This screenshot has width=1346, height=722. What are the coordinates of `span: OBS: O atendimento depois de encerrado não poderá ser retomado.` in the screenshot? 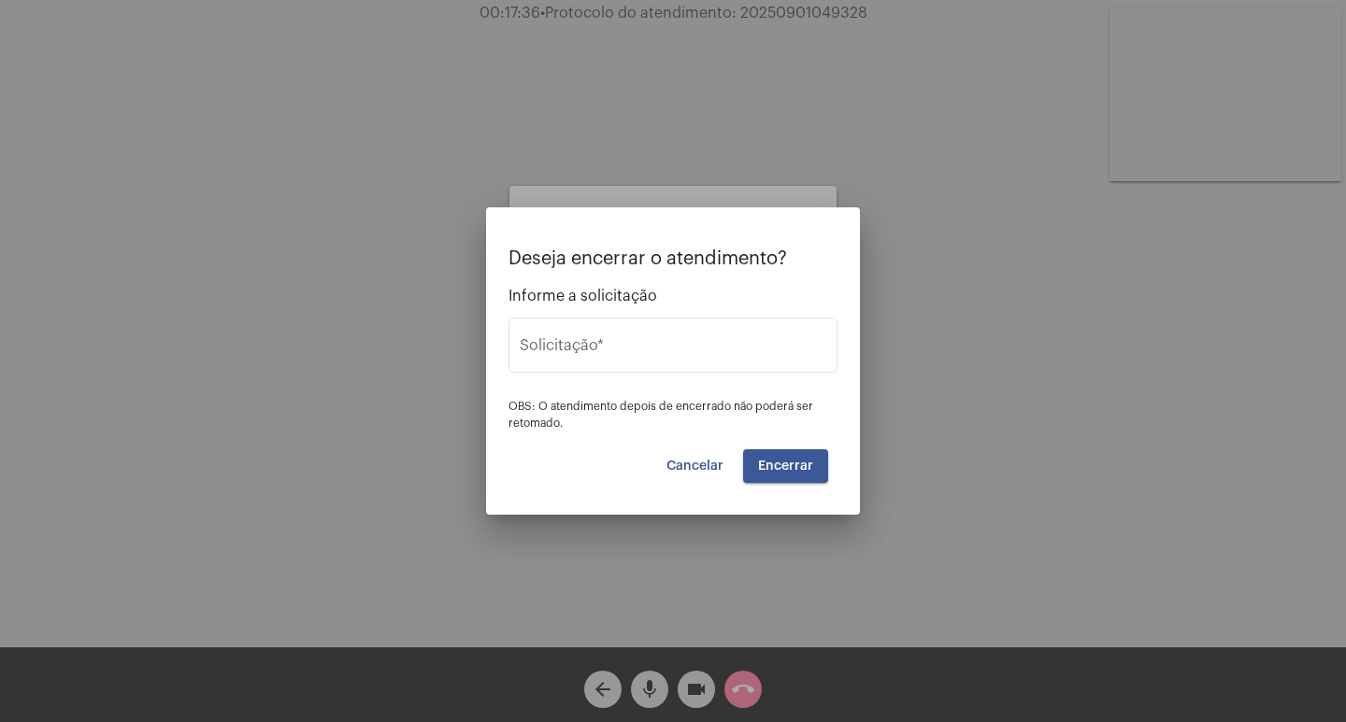 It's located at (661, 415).